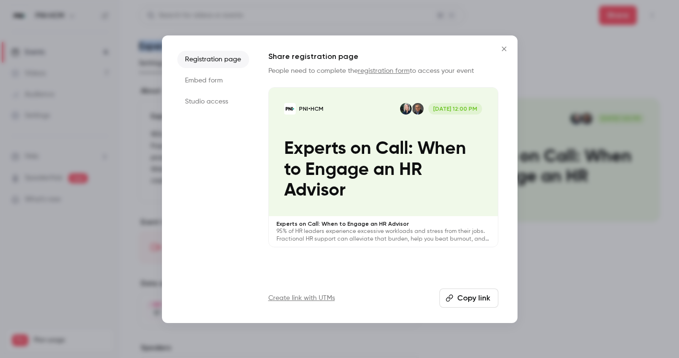 This screenshot has width=679, height=358. What do you see at coordinates (383, 57) in the screenshot?
I see `h1: Share registration page` at bounding box center [383, 57].